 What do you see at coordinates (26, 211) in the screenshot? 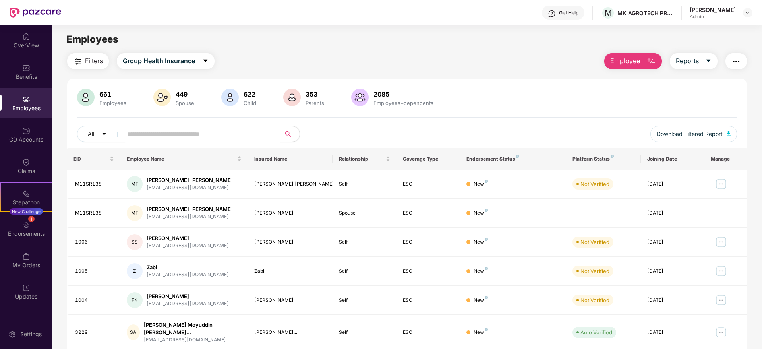
I see `div: New Challenge` at bounding box center [26, 211].